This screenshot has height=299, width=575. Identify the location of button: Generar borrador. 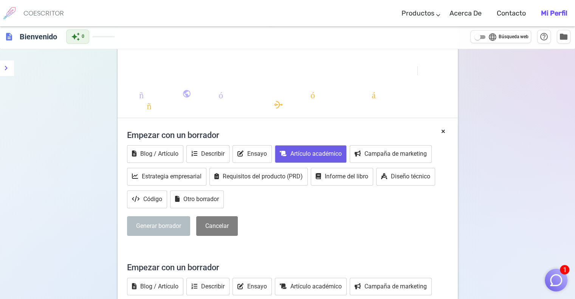
(159, 226).